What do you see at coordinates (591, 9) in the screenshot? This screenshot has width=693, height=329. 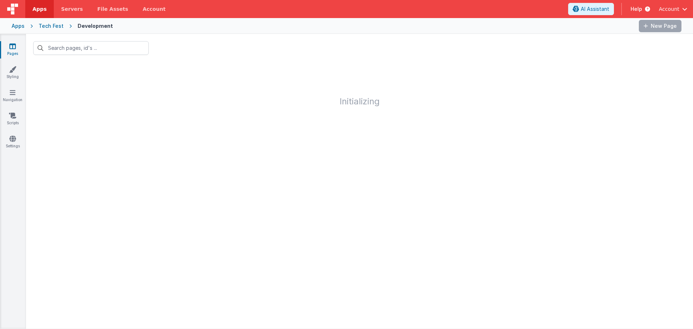 I see `button: AI Assistant` at bounding box center [591, 9].